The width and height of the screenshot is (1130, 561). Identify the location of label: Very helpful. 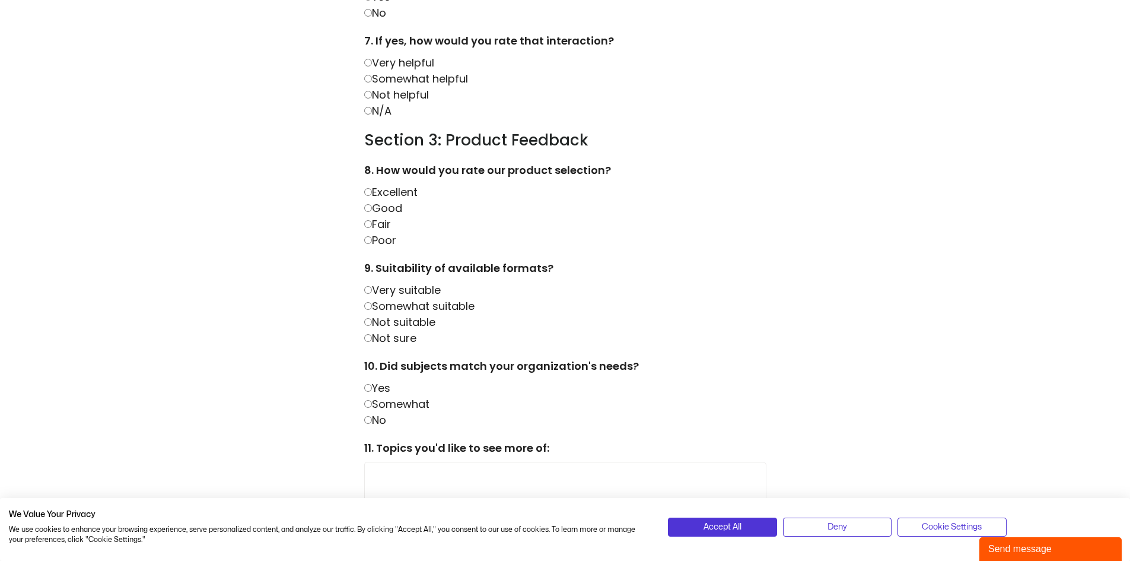
(399, 62).